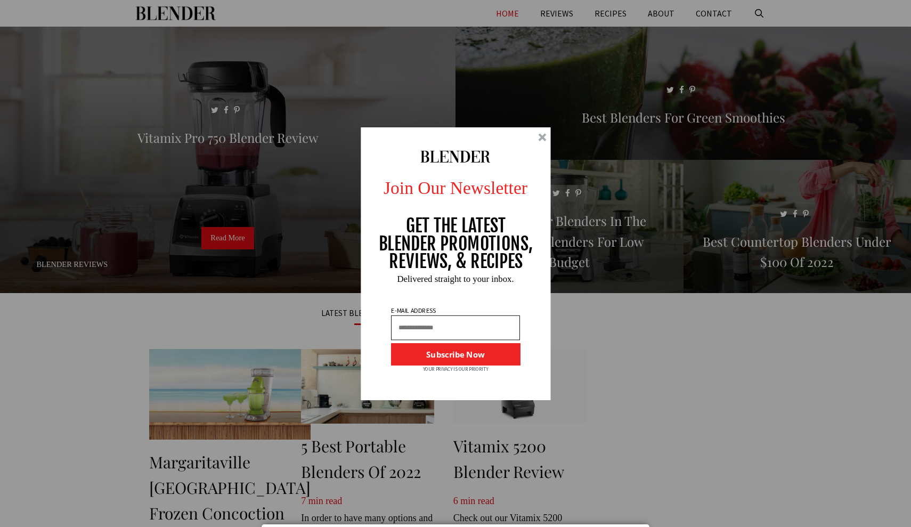 This screenshot has height=527, width=911. I want to click on p: Delivered straight to your inbox., so click(456, 278).